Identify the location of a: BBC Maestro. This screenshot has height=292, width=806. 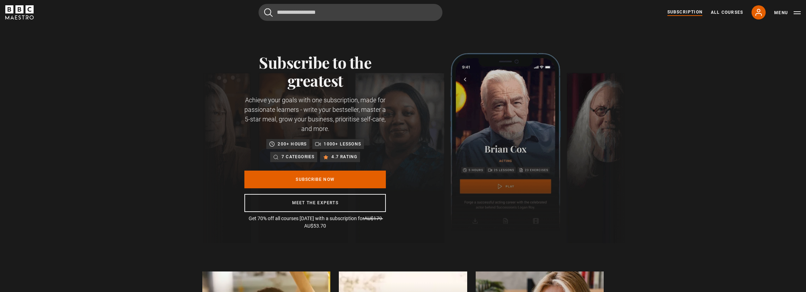
(19, 12).